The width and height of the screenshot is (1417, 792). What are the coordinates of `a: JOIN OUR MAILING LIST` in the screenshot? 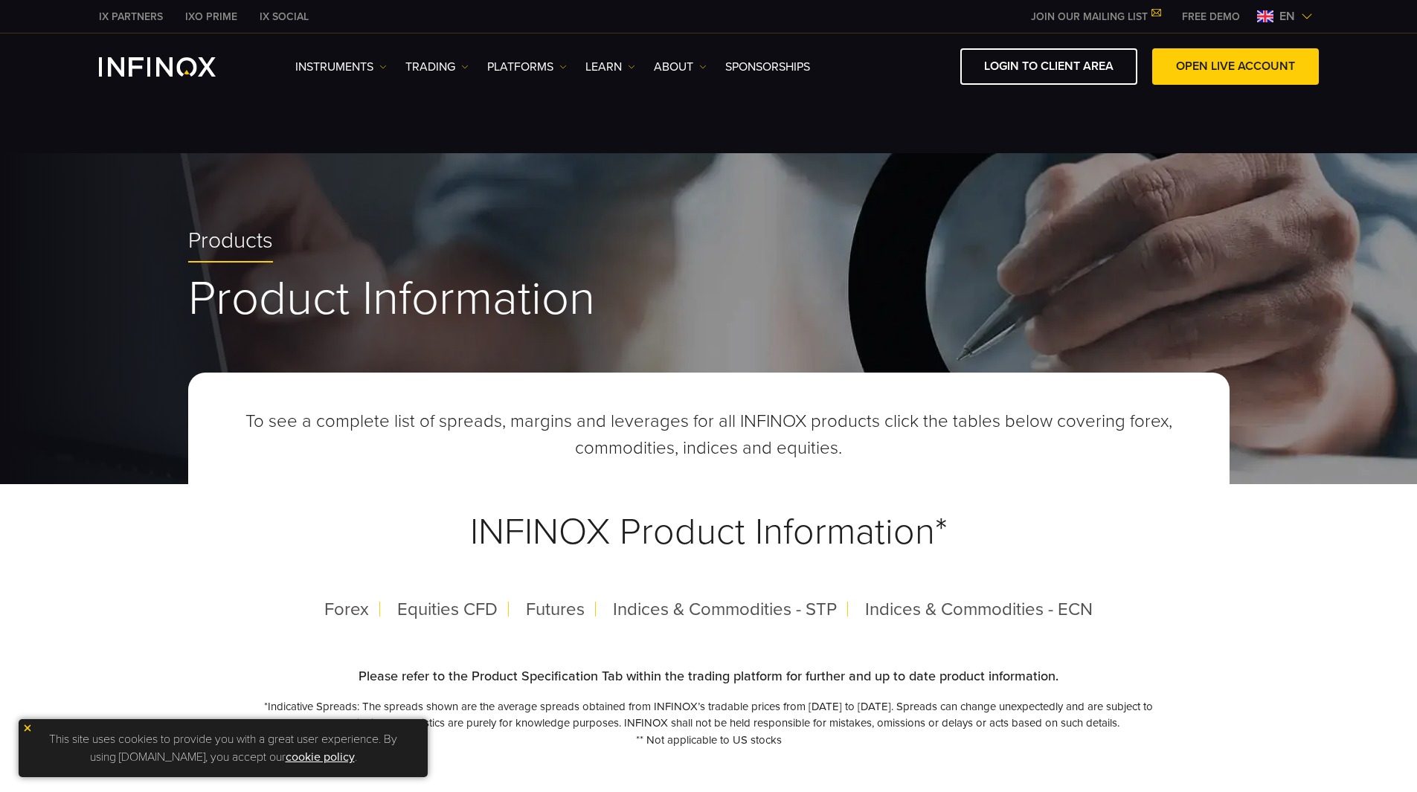 It's located at (1095, 16).